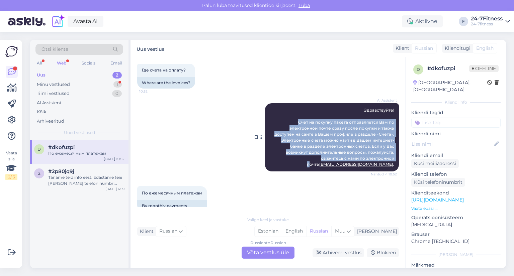 The image size is (514, 276). Describe the element at coordinates (164, 70) in the screenshot. I see `span: Где счета на оплату?` at that location.